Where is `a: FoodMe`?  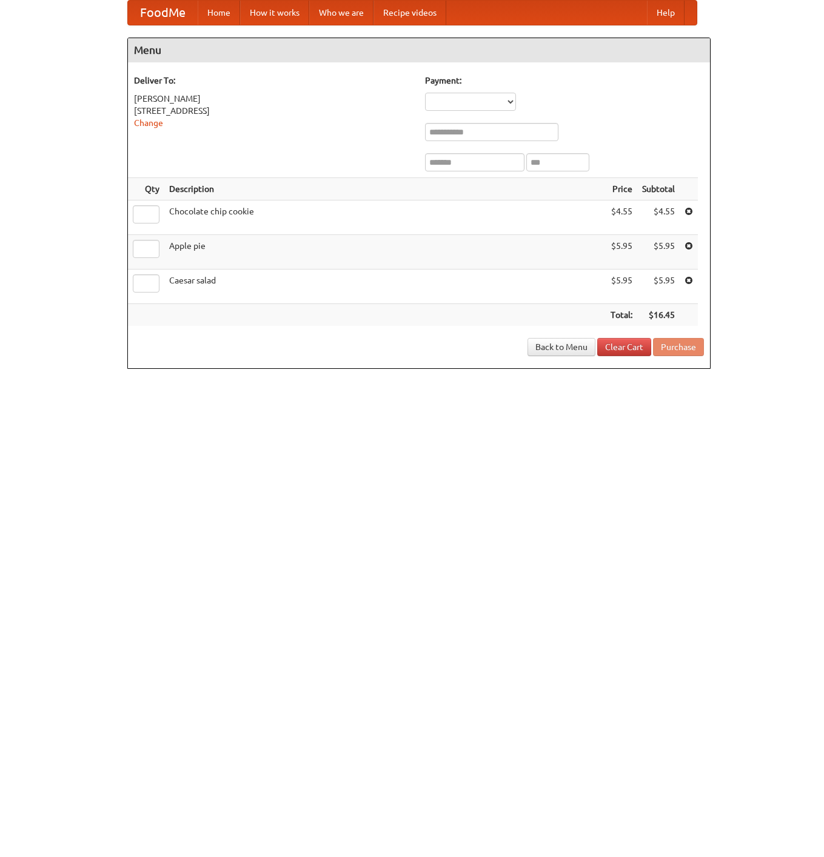 a: FoodMe is located at coordinates (162, 13).